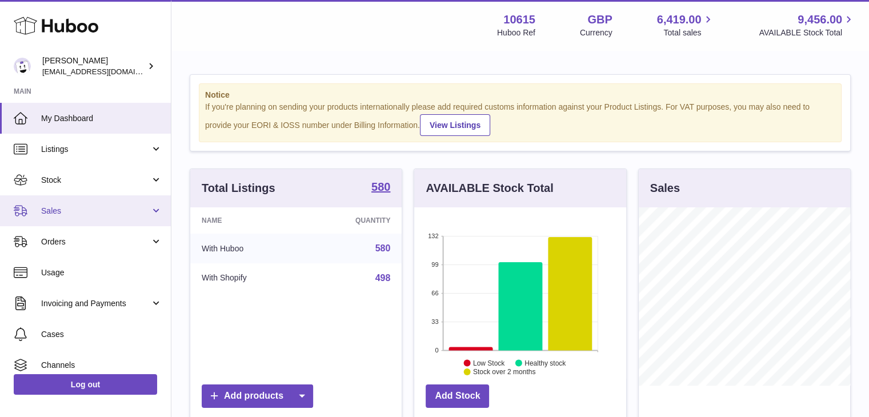 This screenshot has height=417, width=869. What do you see at coordinates (102, 365) in the screenshot?
I see `span: Channels` at bounding box center [102, 365].